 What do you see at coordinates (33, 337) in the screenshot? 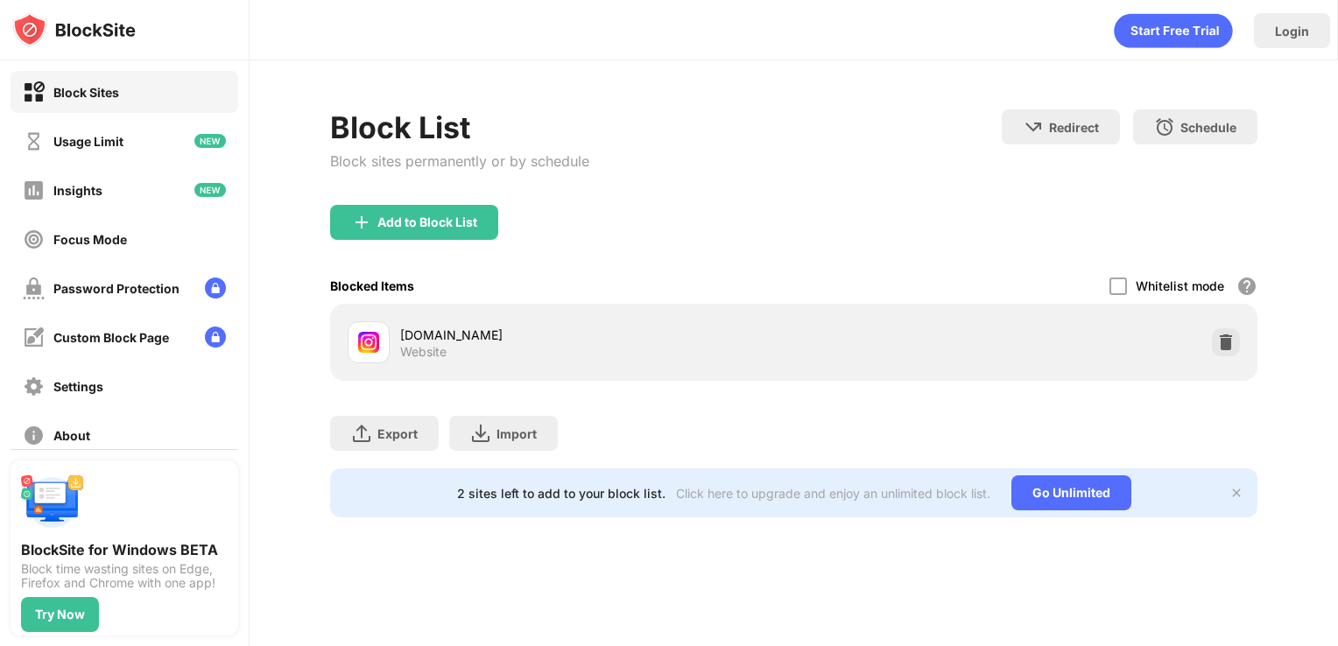
I see `img: customize-block-page-off.svg` at bounding box center [33, 337].